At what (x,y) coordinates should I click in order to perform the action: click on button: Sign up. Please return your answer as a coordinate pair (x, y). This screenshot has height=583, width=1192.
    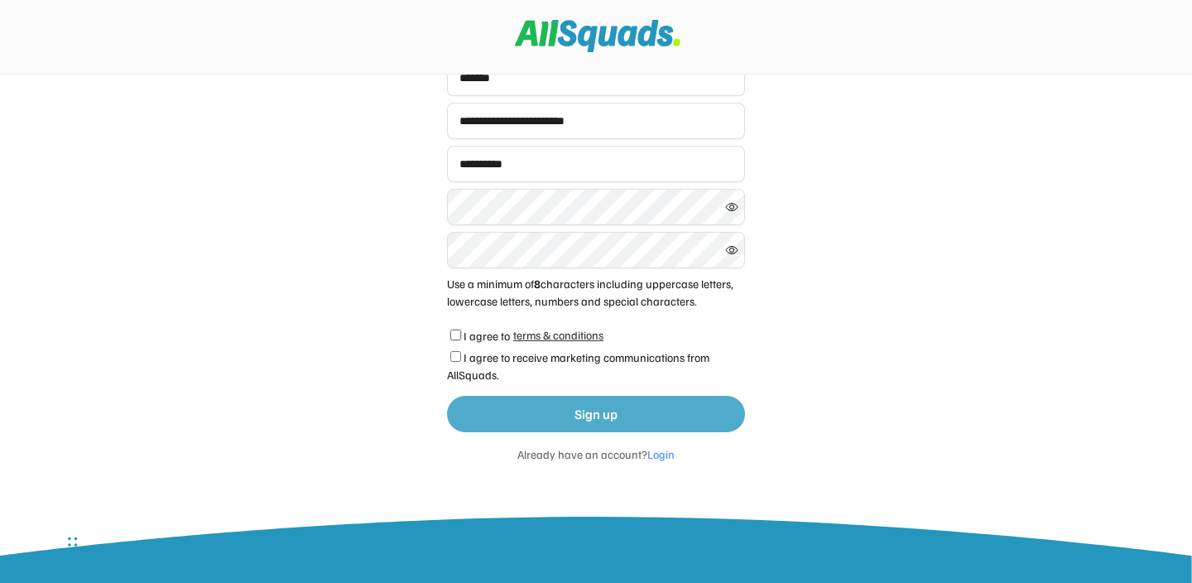
    Looking at the image, I should click on (596, 414).